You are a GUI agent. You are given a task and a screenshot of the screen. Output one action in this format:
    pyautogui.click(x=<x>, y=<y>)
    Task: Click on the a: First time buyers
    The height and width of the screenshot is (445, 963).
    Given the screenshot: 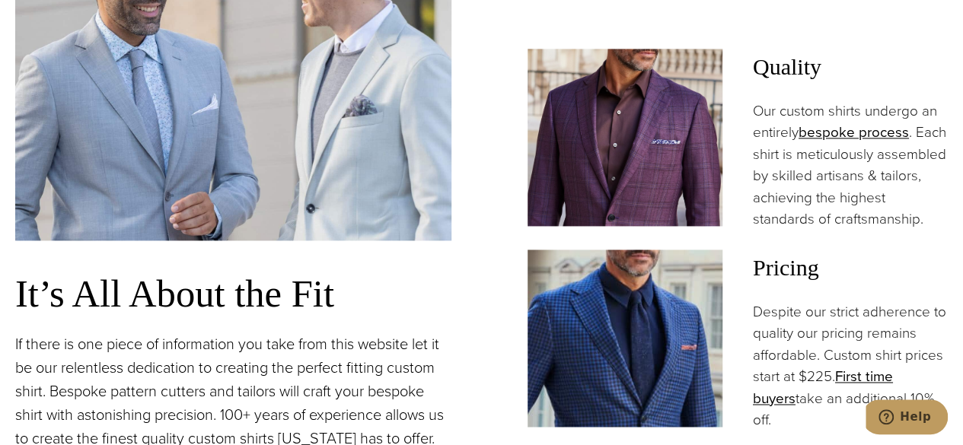 What is the action you would take?
    pyautogui.click(x=823, y=388)
    